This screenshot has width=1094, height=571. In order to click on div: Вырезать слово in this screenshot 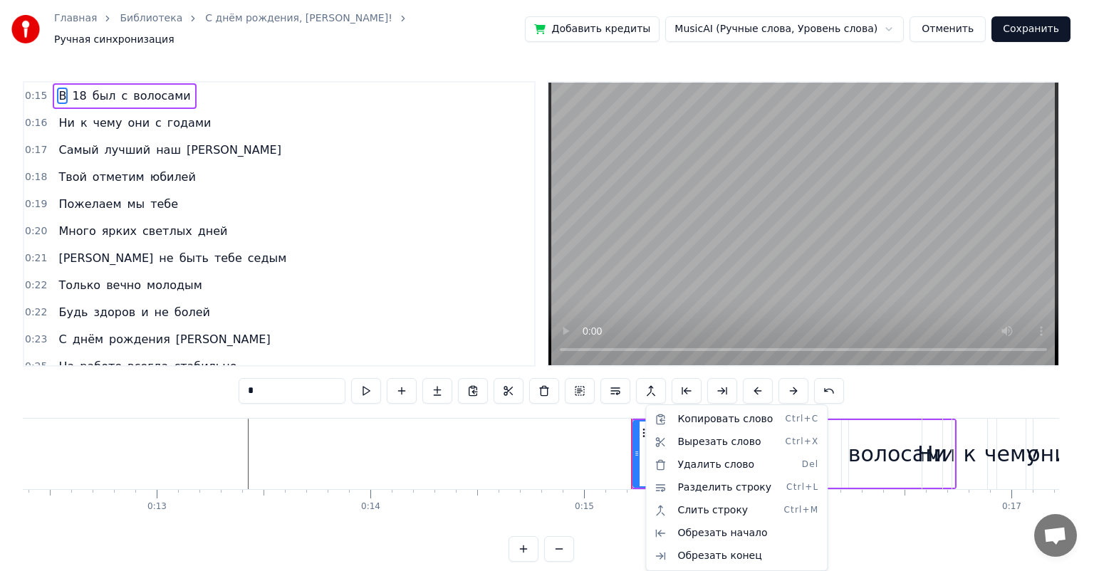, I will do `click(736, 442)`.